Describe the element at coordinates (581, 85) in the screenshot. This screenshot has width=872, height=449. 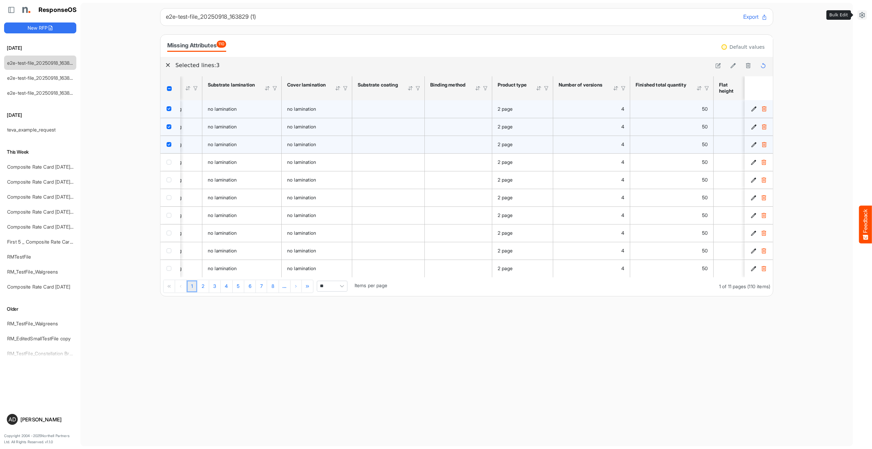
I see `div: Number of versions` at that location.